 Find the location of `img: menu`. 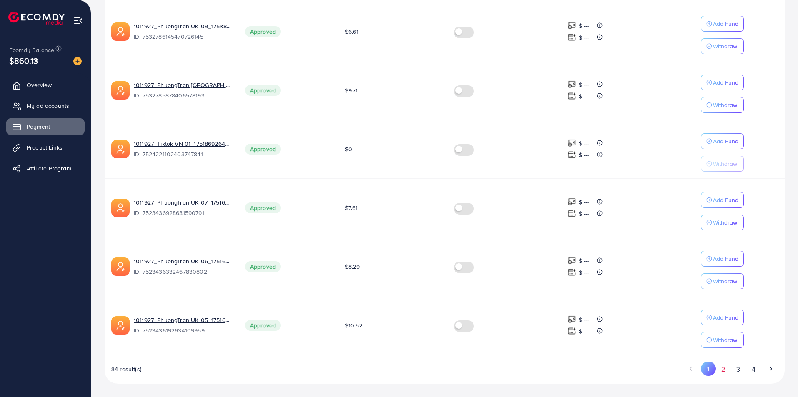

img: menu is located at coordinates (78, 20).